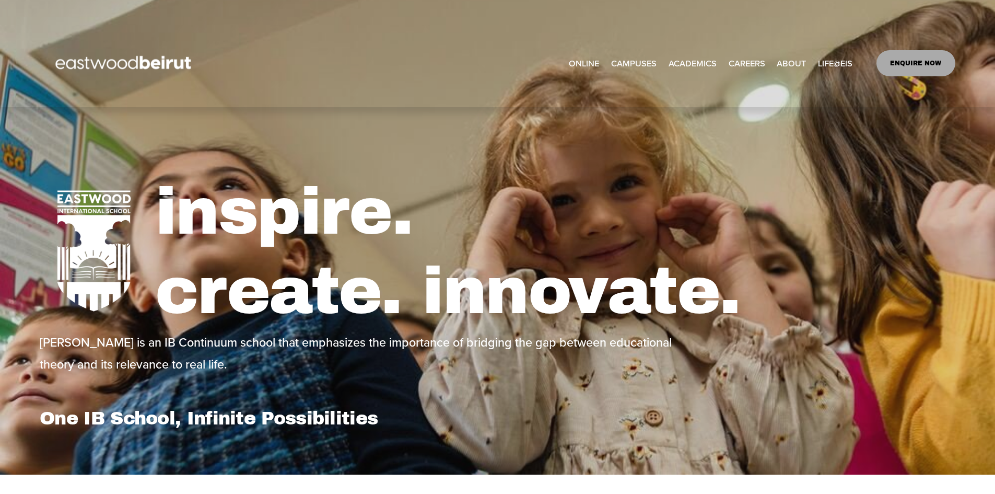  Describe the element at coordinates (791, 64) in the screenshot. I see `span: ABOUT` at that location.